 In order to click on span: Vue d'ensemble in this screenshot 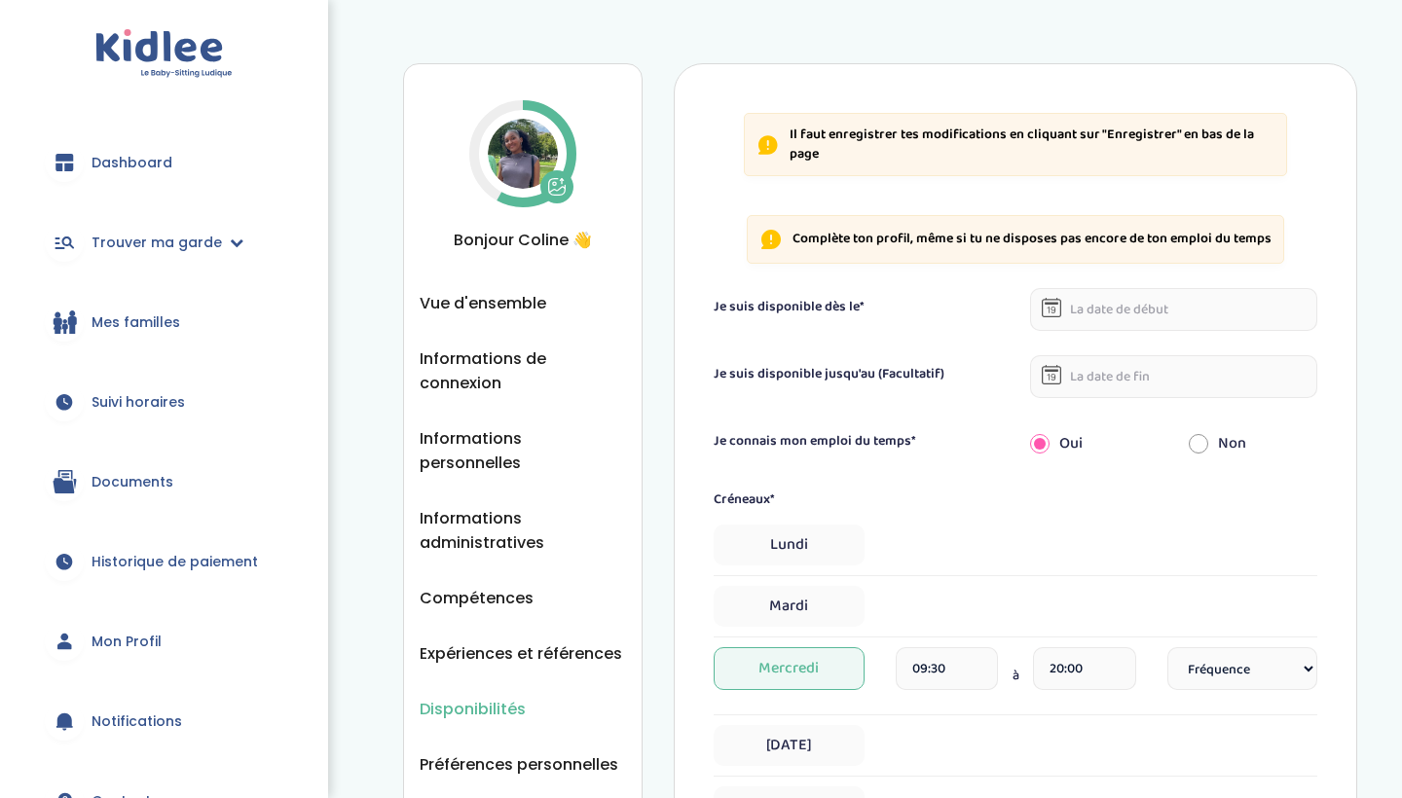, I will do `click(483, 303)`.